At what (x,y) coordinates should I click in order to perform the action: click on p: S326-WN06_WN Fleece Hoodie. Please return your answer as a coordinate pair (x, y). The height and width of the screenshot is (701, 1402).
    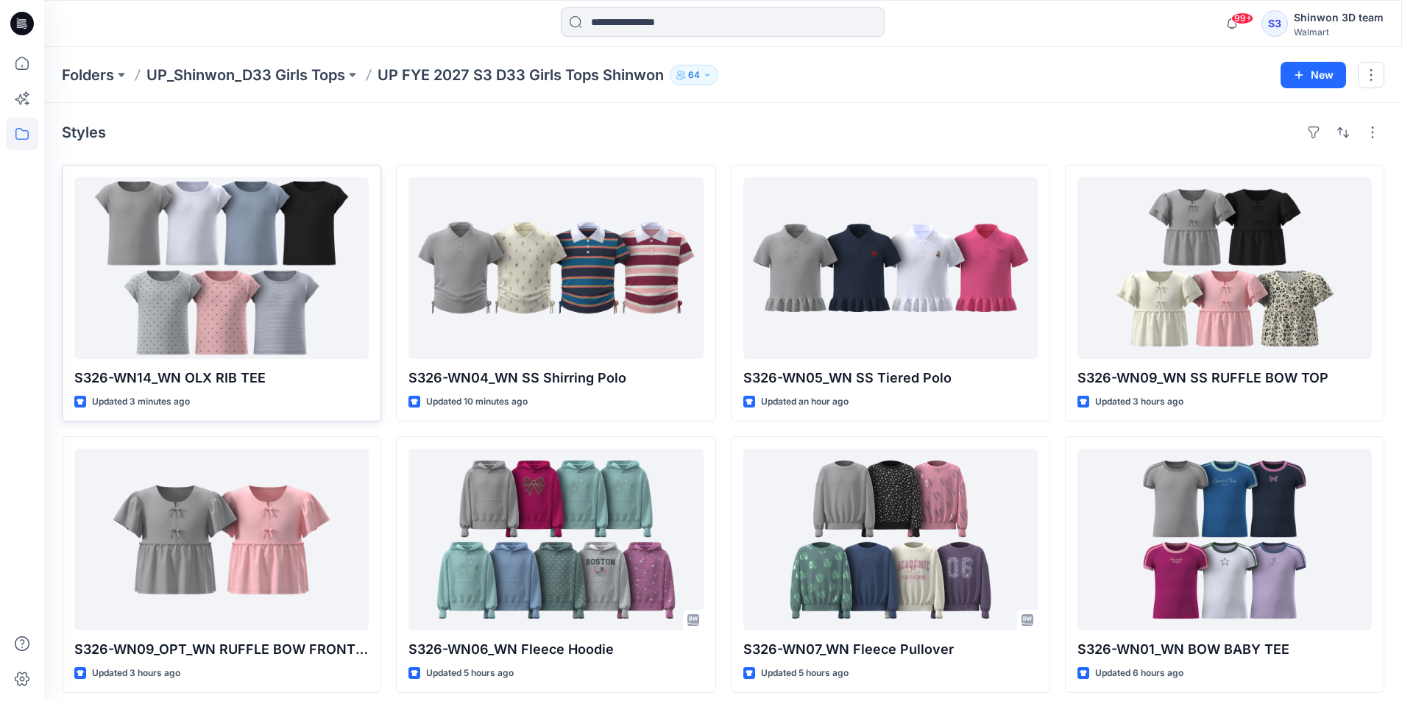
    Looking at the image, I should click on (556, 650).